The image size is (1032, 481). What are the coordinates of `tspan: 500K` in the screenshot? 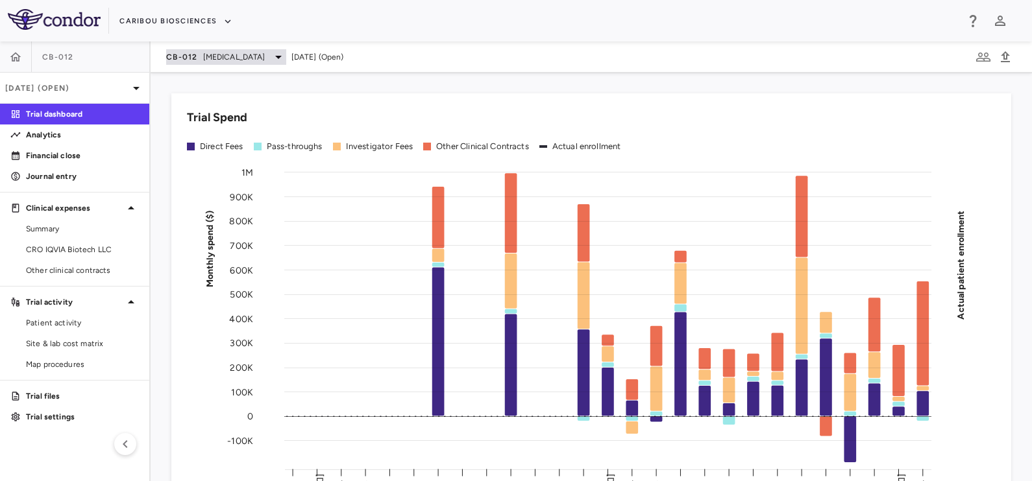 It's located at (241, 295).